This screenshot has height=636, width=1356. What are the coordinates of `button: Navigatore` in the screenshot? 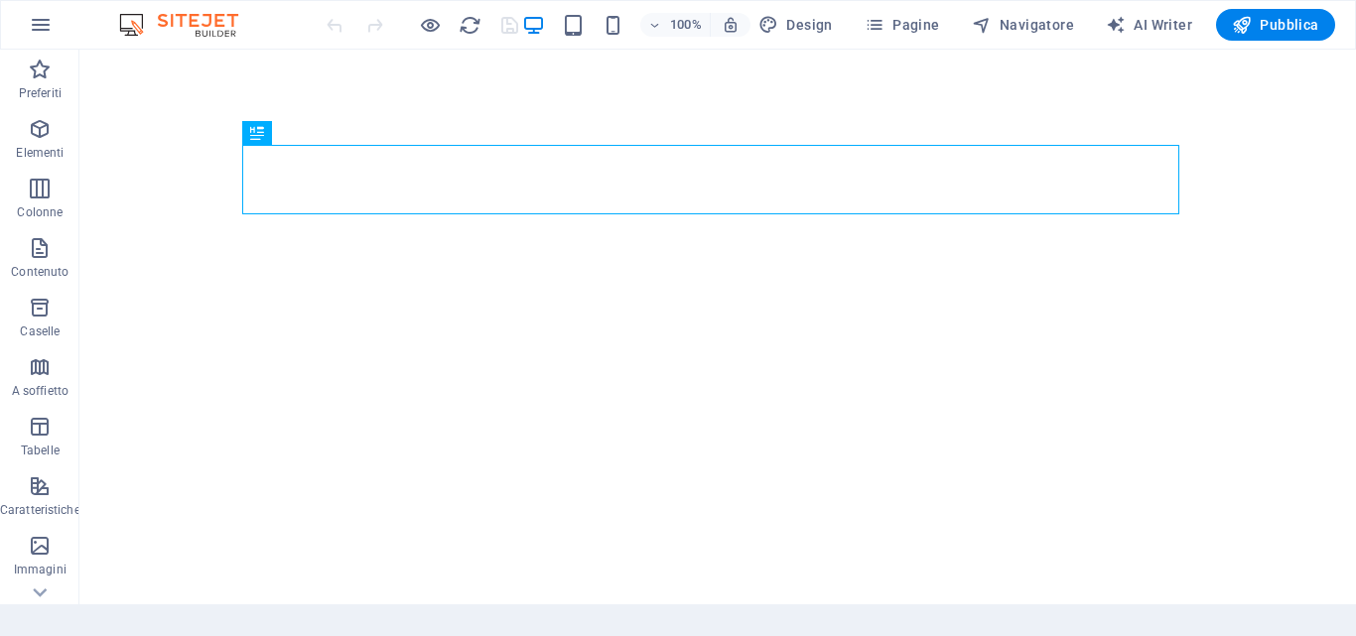 It's located at (1022, 25).